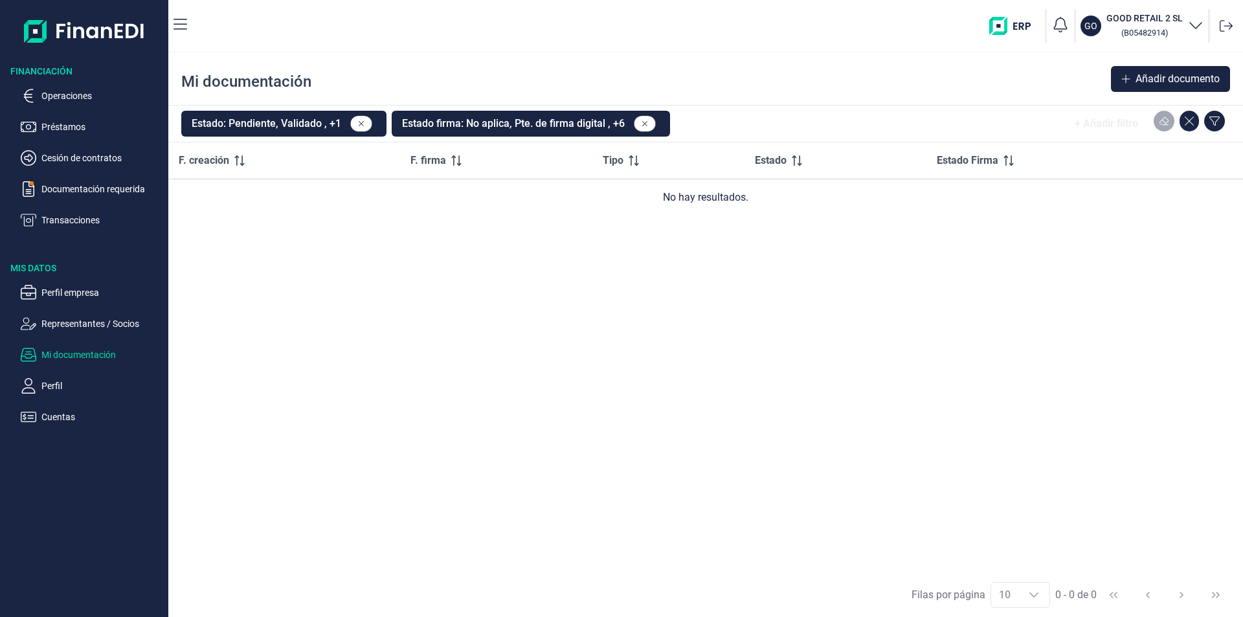 This screenshot has width=1243, height=617. I want to click on span: Tipo, so click(613, 161).